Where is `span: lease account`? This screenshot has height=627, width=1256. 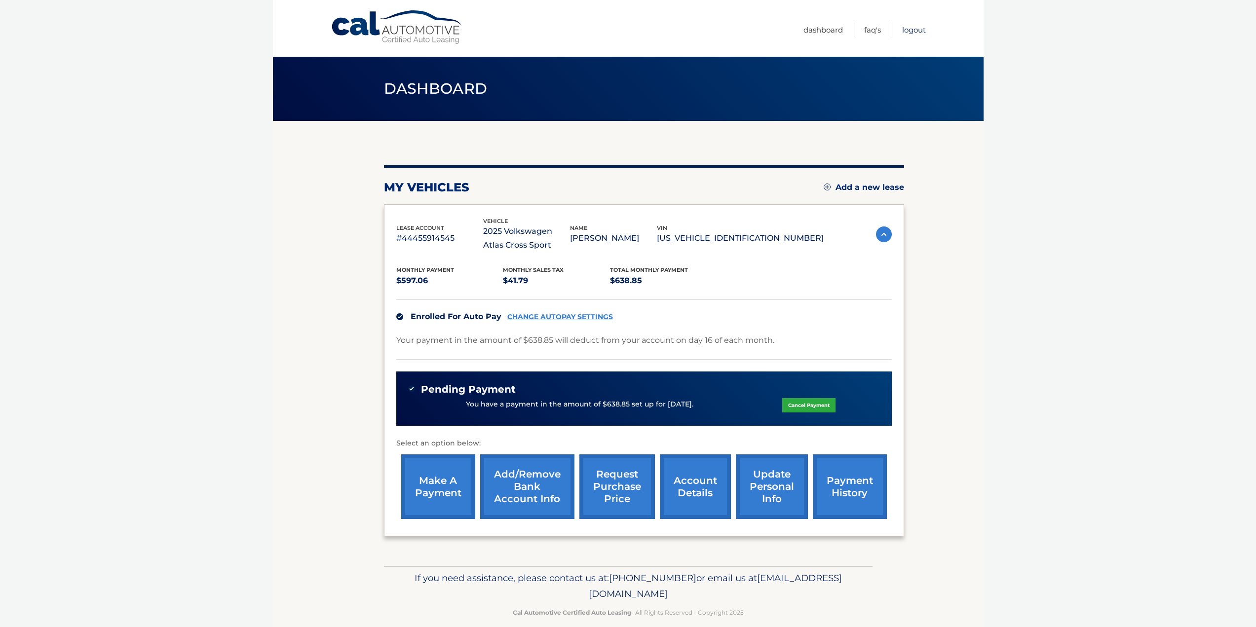
span: lease account is located at coordinates (420, 228).